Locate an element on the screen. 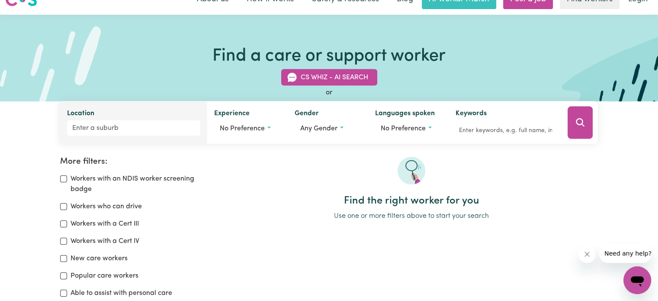  span: Need any help? is located at coordinates (29, 10).